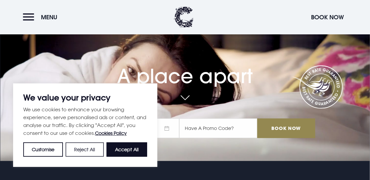  I want to click on input: Book Now, so click(286, 129).